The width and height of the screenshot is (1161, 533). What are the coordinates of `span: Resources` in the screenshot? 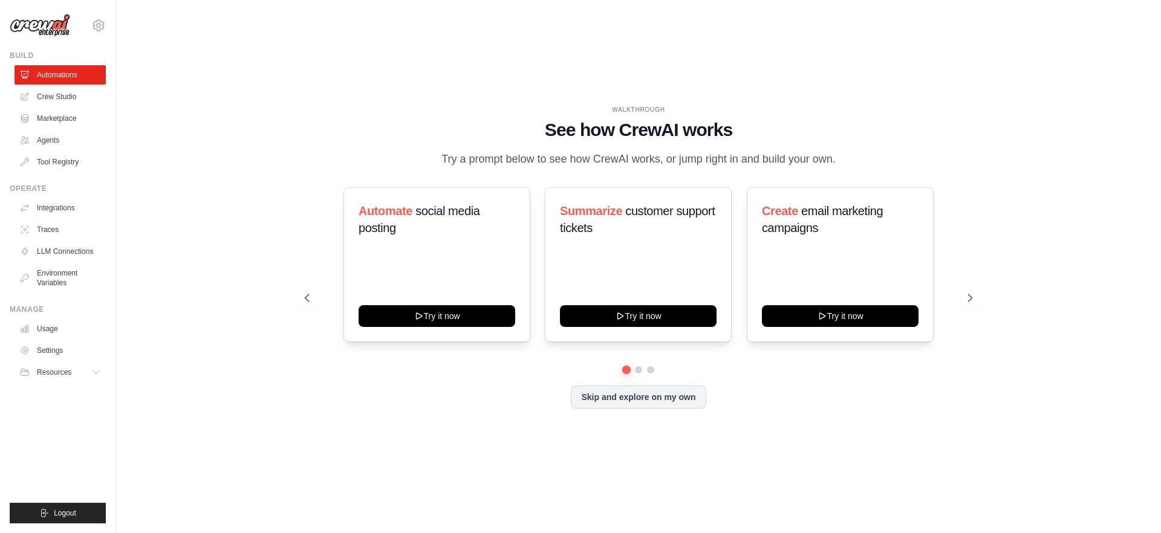 It's located at (54, 373).